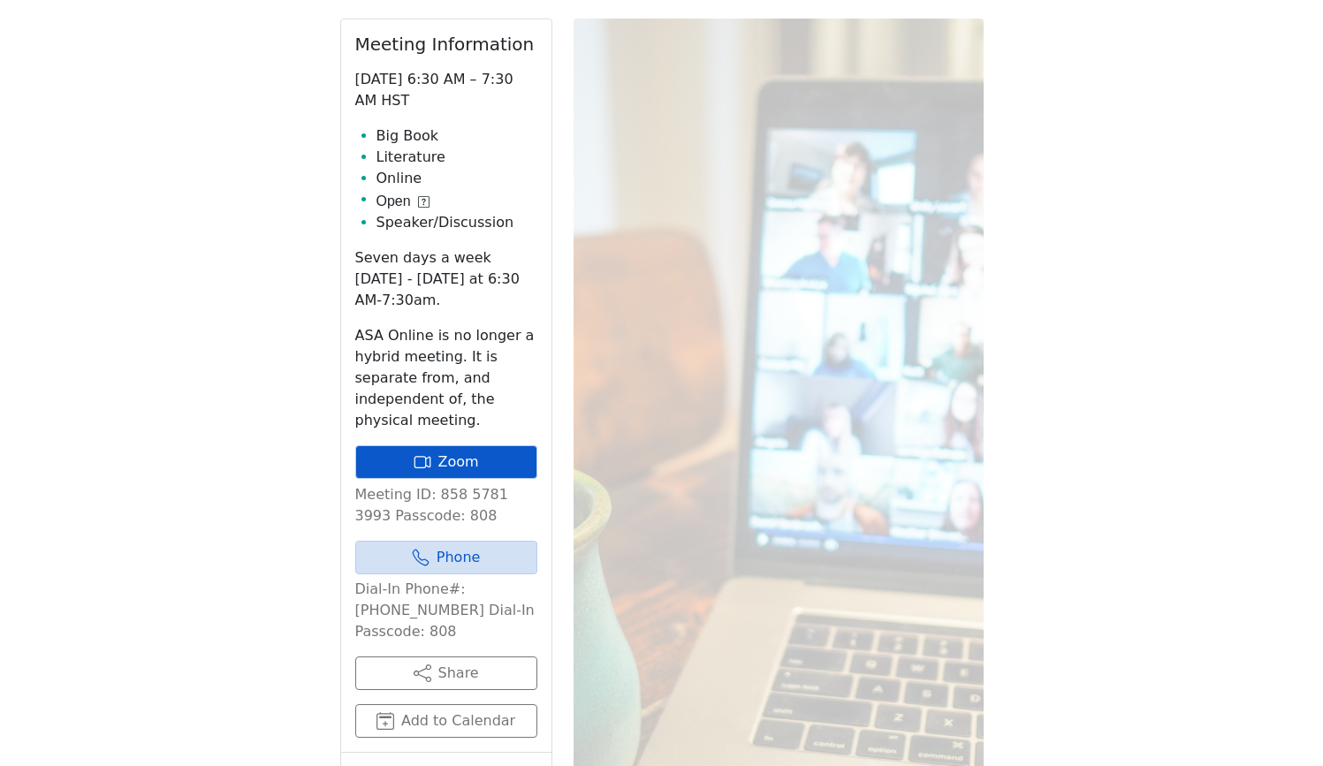 Image resolution: width=1323 pixels, height=766 pixels. I want to click on li: Big Book, so click(457, 136).